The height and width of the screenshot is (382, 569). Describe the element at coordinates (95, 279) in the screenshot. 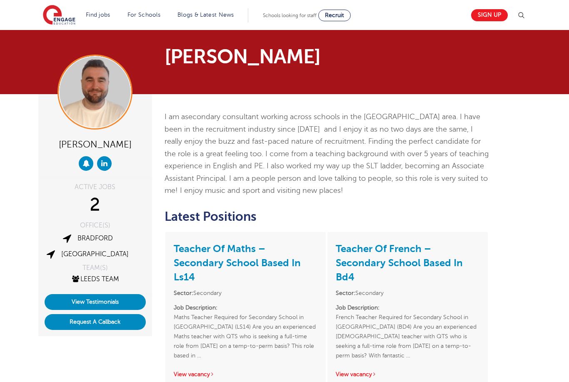

I see `a: Leeds Team` at that location.